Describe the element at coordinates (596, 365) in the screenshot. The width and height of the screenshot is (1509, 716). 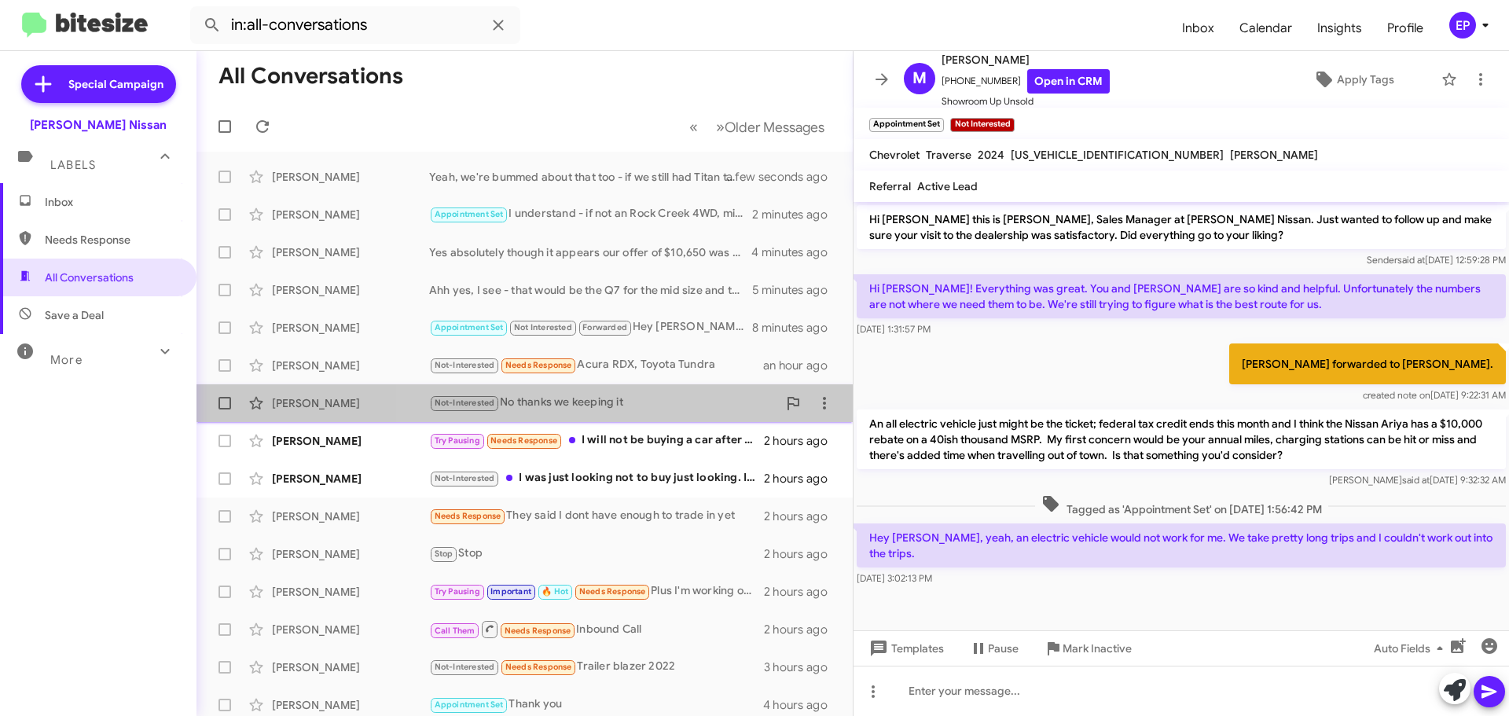
I see `div: Acura RDX, Toyota Tundra` at that location.